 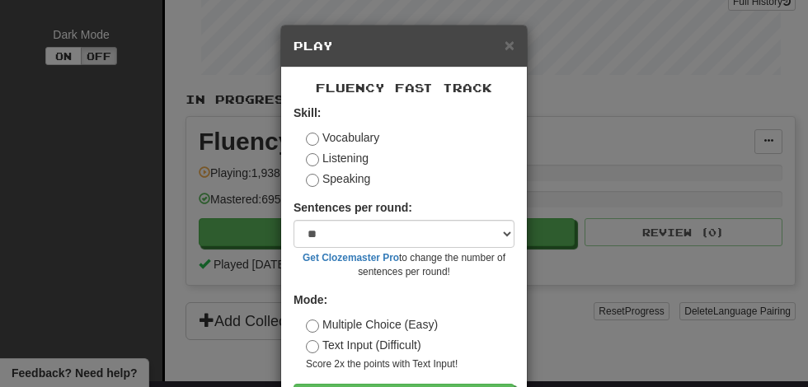 I want to click on input: Text Input (Difficult), so click(x=312, y=347).